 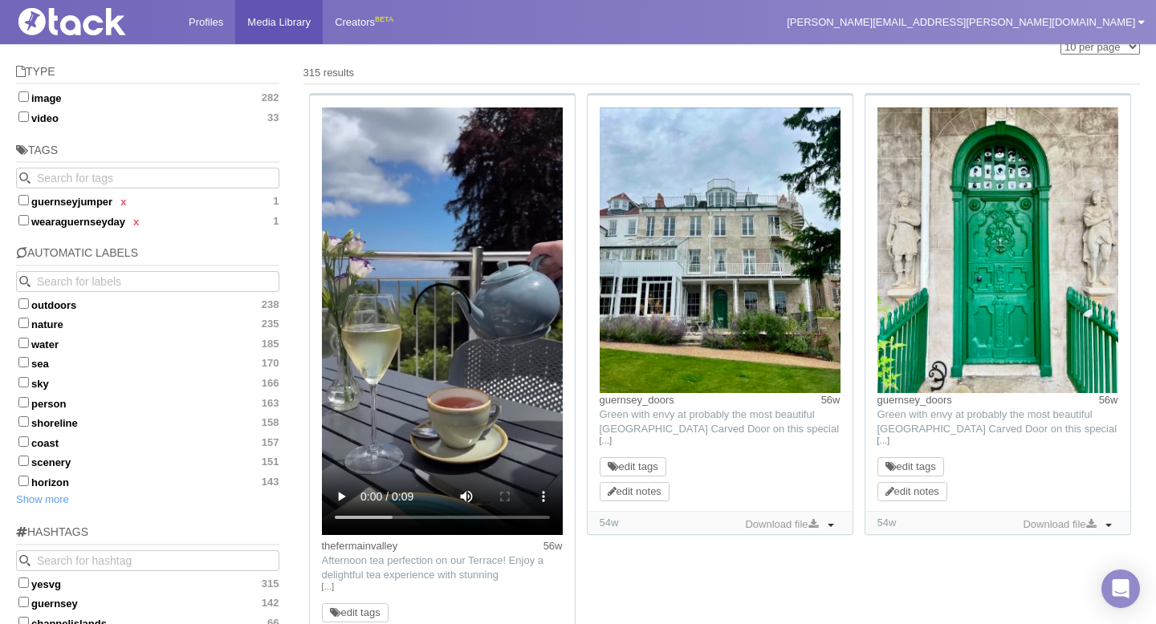 I want to click on input: Search for labels, so click(x=148, y=282).